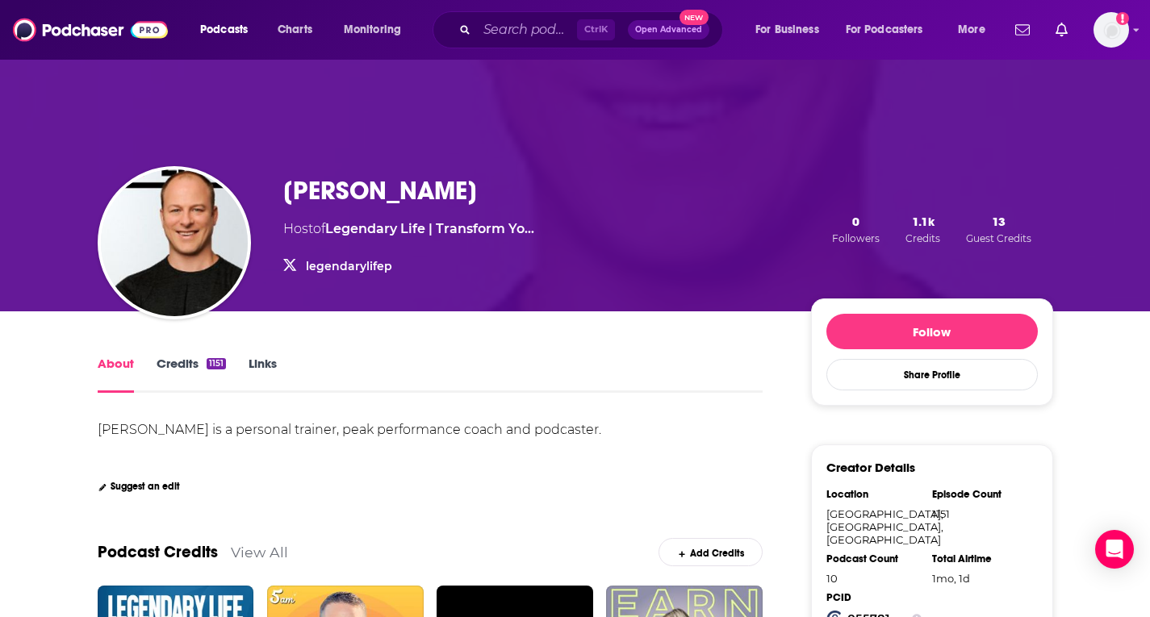  What do you see at coordinates (115, 374) in the screenshot?
I see `a: About` at bounding box center [115, 374].